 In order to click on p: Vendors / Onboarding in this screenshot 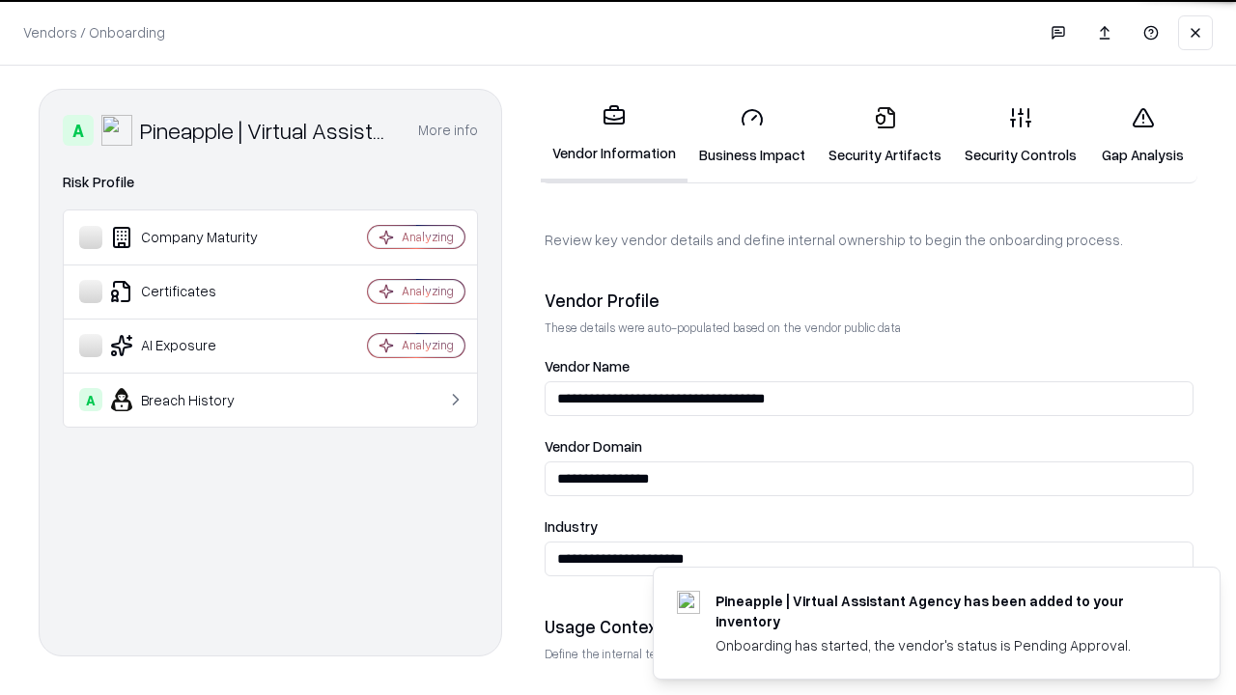, I will do `click(94, 32)`.